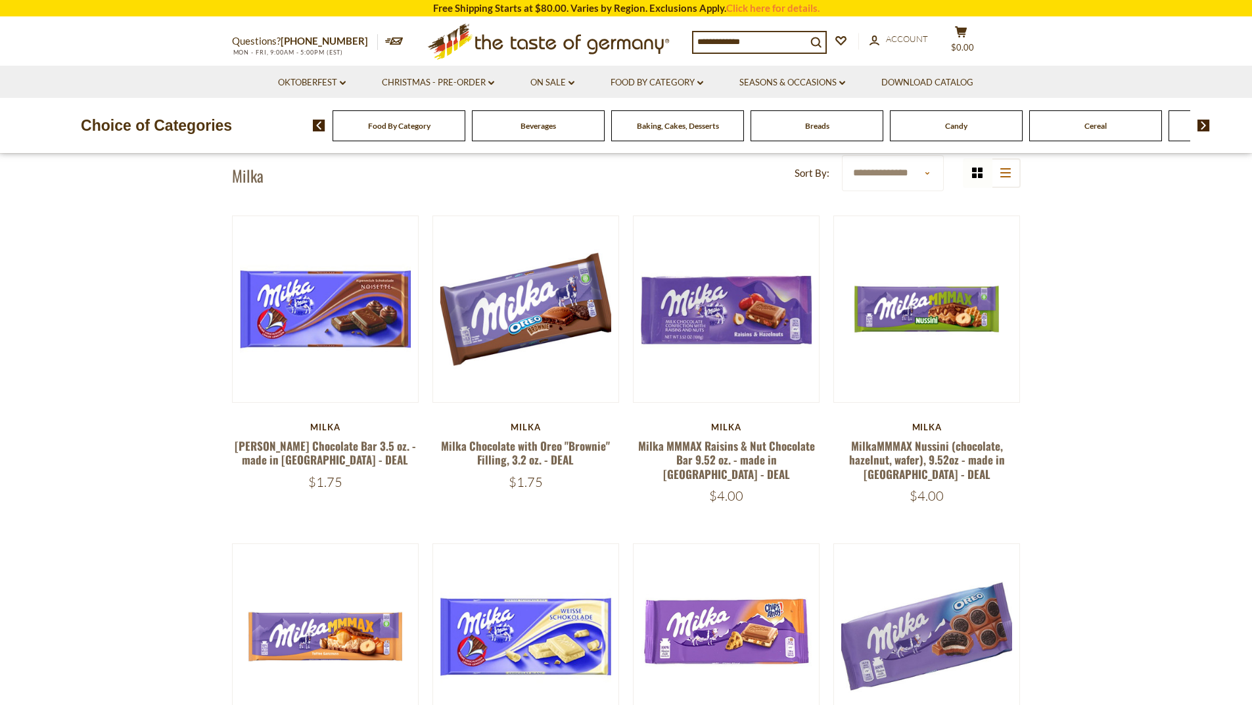 The height and width of the screenshot is (705, 1252). What do you see at coordinates (525, 453) in the screenshot?
I see `a: Milka Chocolate with Oreo "Brownie" Filling, 3.2 oz. - DEAL` at bounding box center [525, 453].